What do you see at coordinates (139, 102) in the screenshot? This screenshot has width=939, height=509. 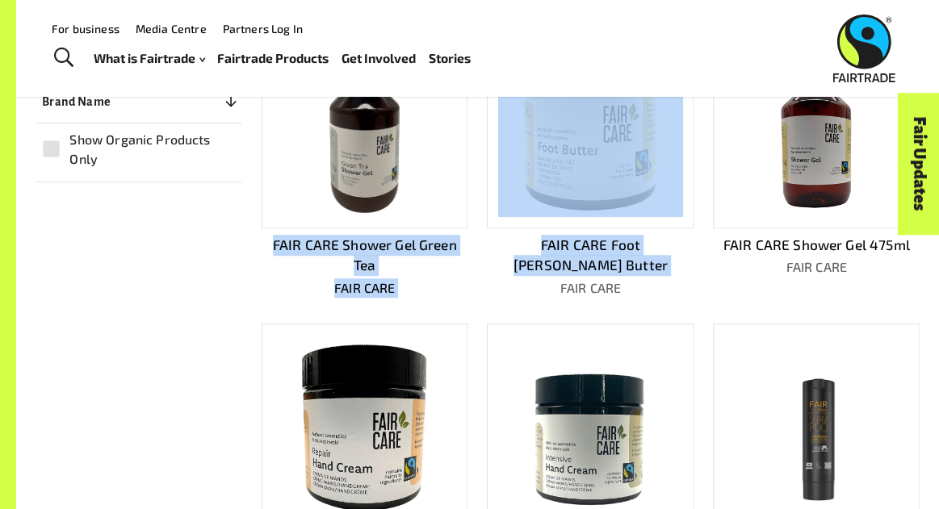 I see `button: Brand Name` at bounding box center [139, 102].